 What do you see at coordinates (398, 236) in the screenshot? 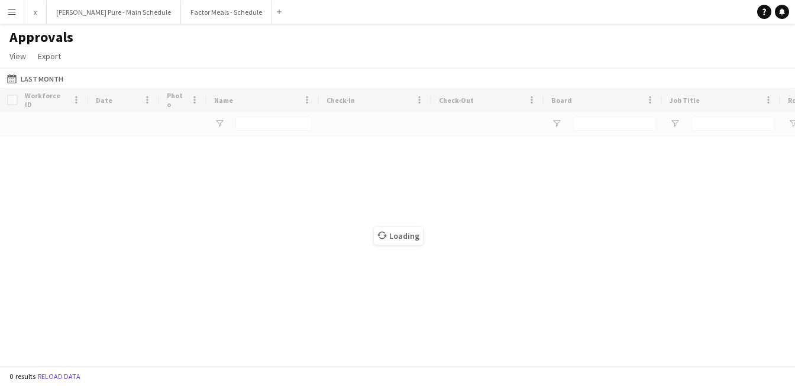
I see `span: Loading` at bounding box center [398, 236].